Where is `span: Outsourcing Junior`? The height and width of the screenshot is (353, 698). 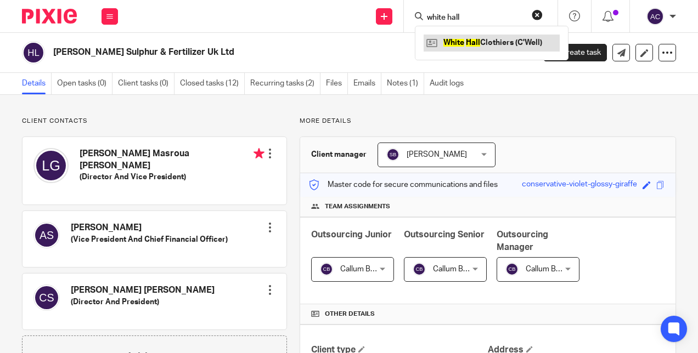
span: Outsourcing Junior is located at coordinates (351, 235).